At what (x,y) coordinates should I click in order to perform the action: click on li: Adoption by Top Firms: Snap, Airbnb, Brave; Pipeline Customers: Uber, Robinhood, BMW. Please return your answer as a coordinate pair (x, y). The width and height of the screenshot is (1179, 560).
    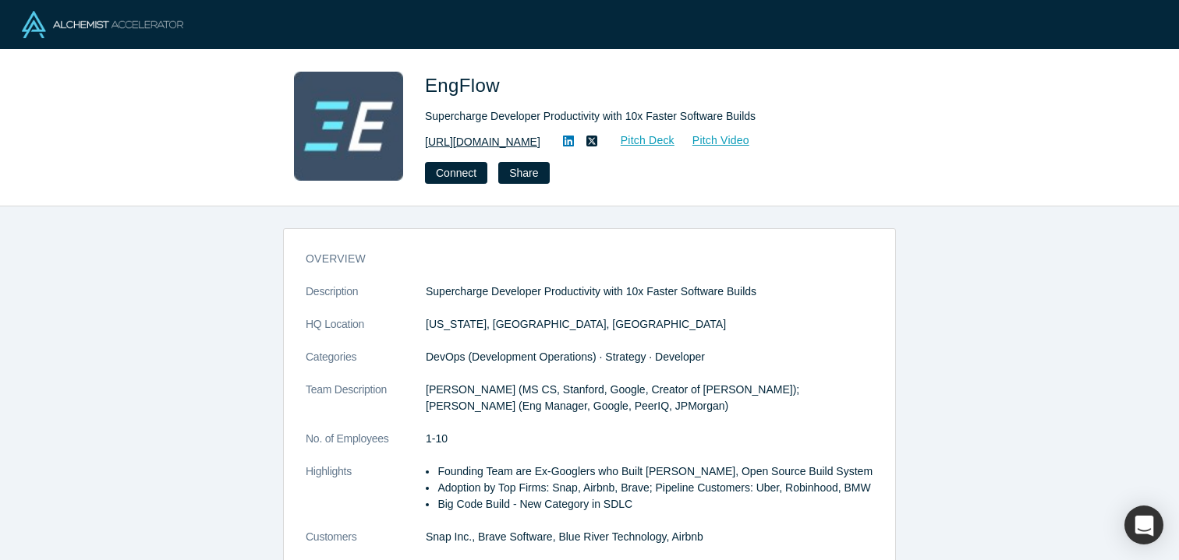
    Looking at the image, I should click on (655, 488).